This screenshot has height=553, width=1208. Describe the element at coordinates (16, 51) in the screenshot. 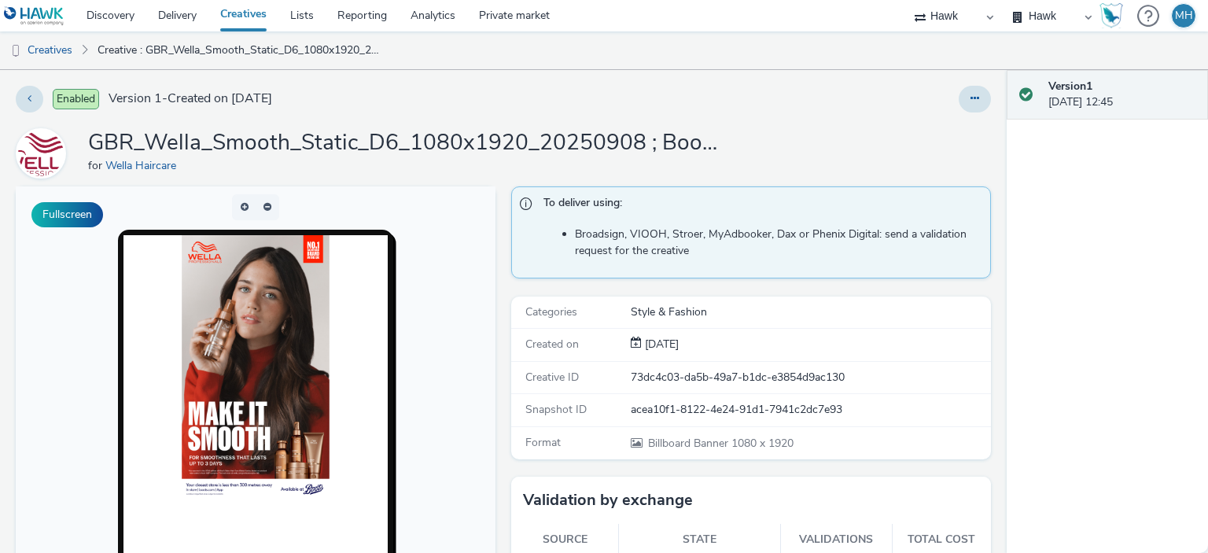

I see `img: dooh` at that location.